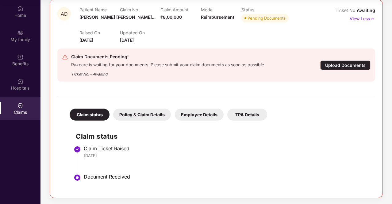  Describe the element at coordinates (266, 18) in the screenshot. I see `div: Pending Documents` at that location.